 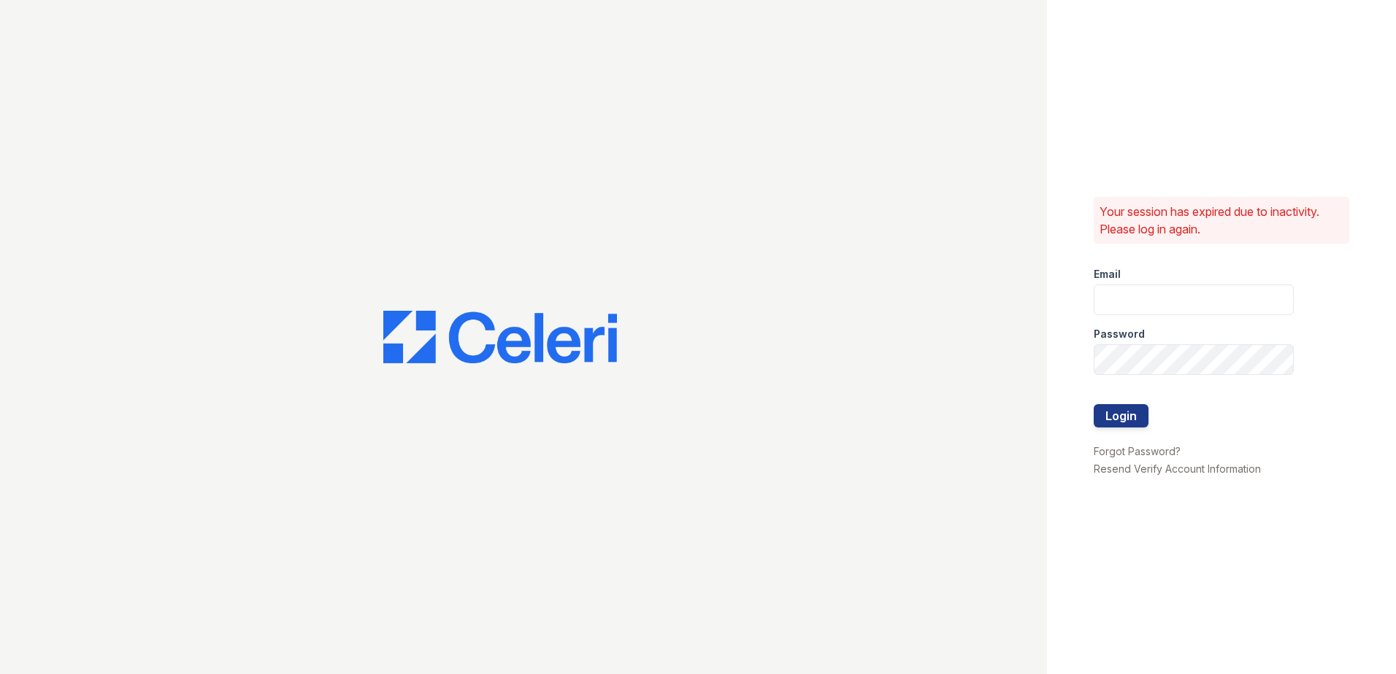 I want to click on label: Email, so click(x=1107, y=274).